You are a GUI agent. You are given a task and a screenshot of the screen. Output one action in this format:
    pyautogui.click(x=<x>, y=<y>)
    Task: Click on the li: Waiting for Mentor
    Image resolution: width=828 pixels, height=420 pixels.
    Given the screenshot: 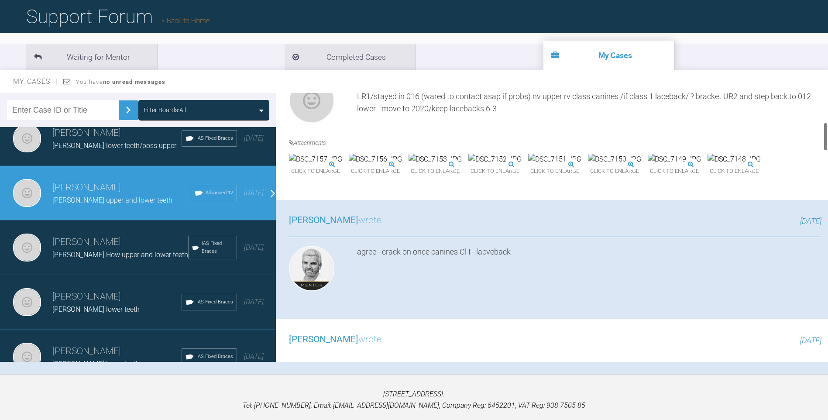 What is the action you would take?
    pyautogui.click(x=92, y=57)
    